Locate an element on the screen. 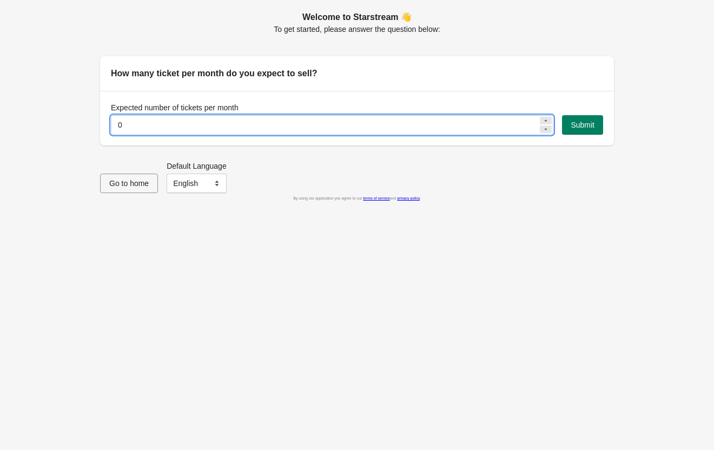  label: Default Language is located at coordinates (196, 166).